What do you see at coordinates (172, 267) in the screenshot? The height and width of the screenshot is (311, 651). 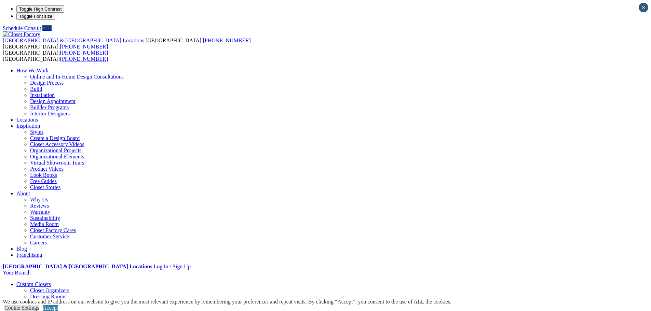 I see `a: Log In / Sign Up` at bounding box center [172, 267].